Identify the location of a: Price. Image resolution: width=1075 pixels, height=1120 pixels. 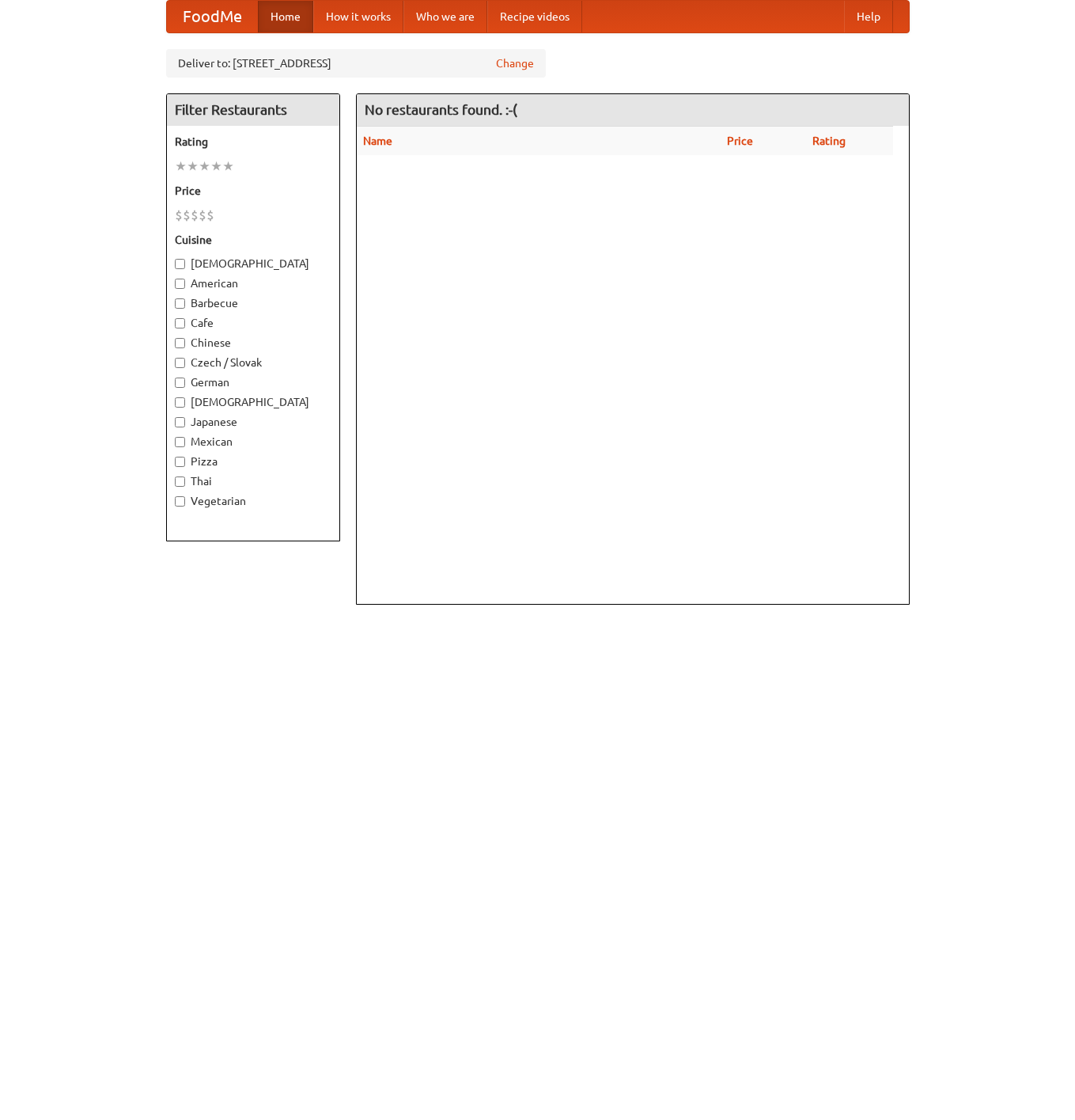
(740, 141).